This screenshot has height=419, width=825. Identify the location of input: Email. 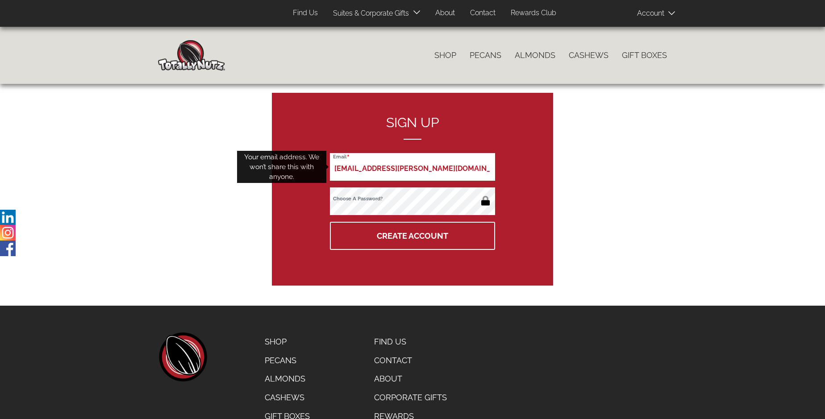
(413, 167).